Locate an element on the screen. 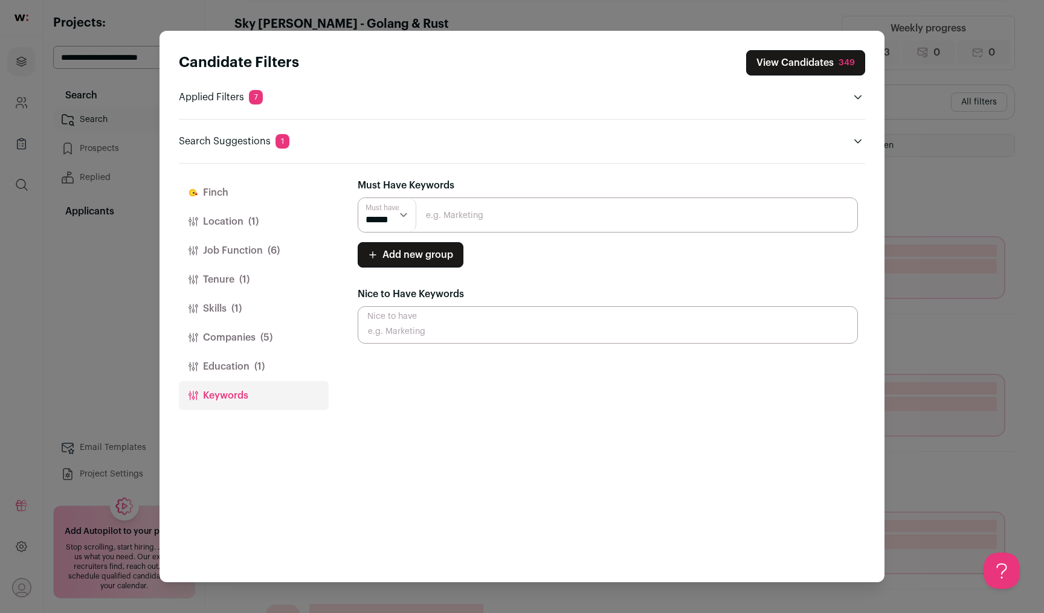 The width and height of the screenshot is (1044, 613). span: Add new group is located at coordinates (417, 255).